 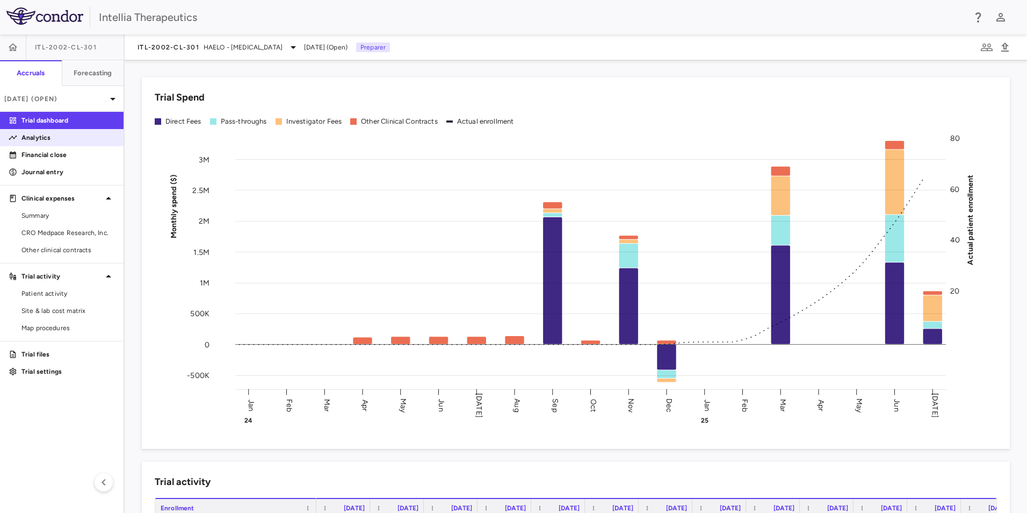 I want to click on p: Trial files, so click(x=68, y=354).